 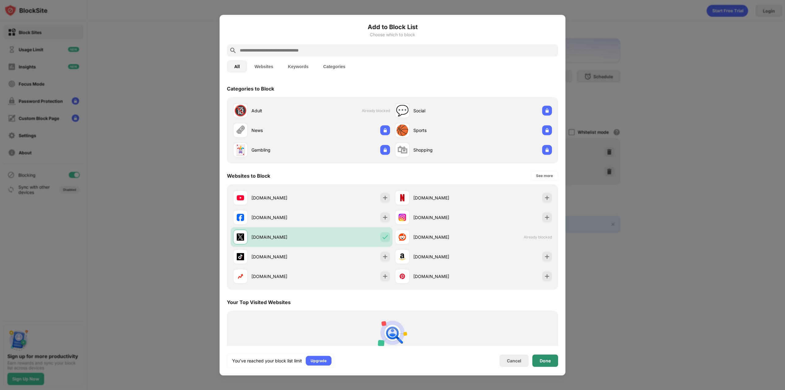 What do you see at coordinates (282, 130) in the screenshot?
I see `div: News` at bounding box center [282, 130].